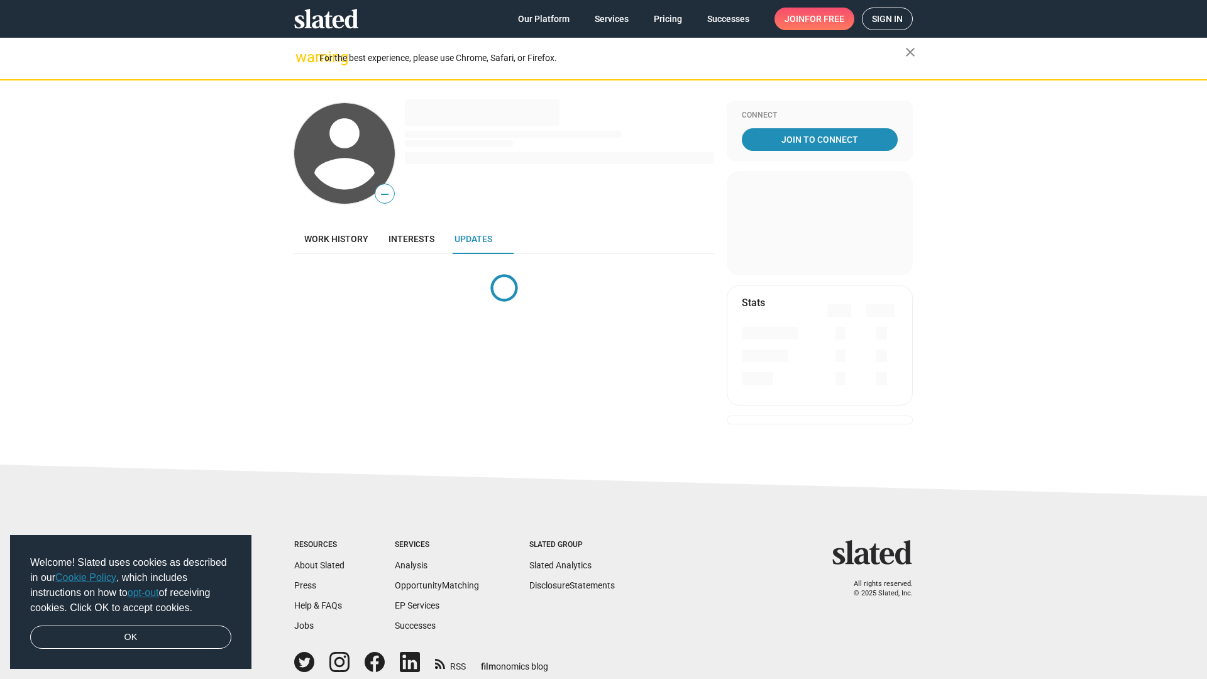  Describe the element at coordinates (131, 637) in the screenshot. I see `a: dismiss cookie message` at that location.